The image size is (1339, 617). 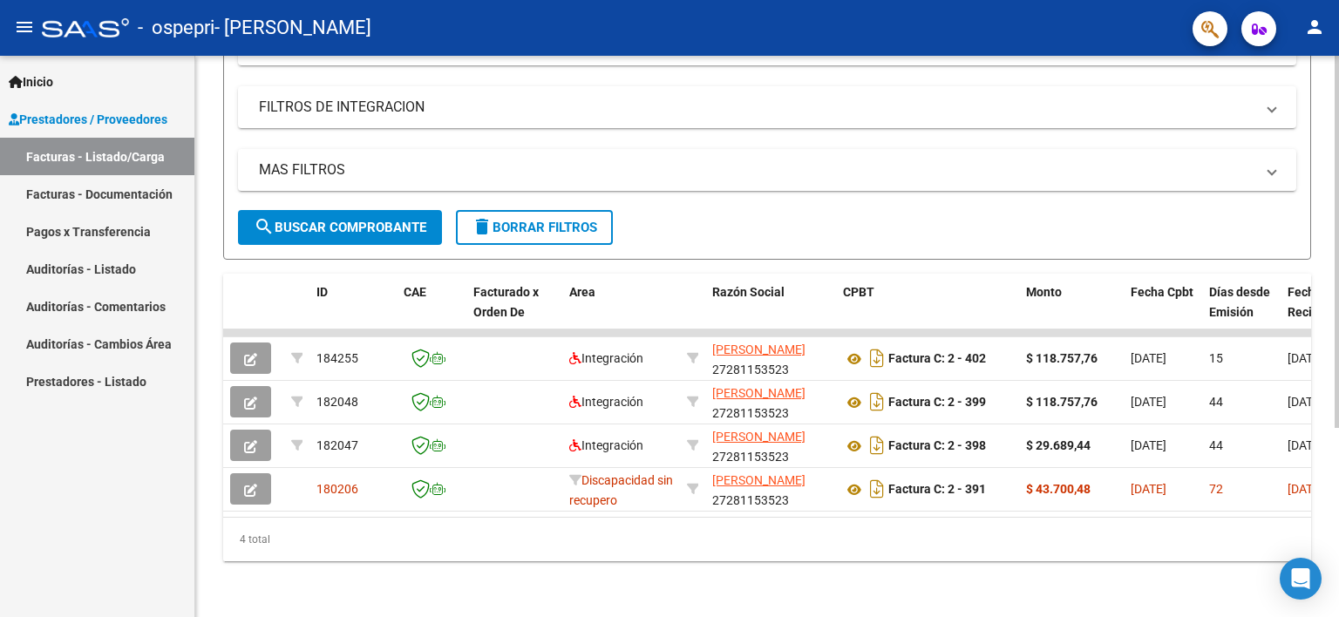 I want to click on datatable-header-cell: Area, so click(x=621, y=312).